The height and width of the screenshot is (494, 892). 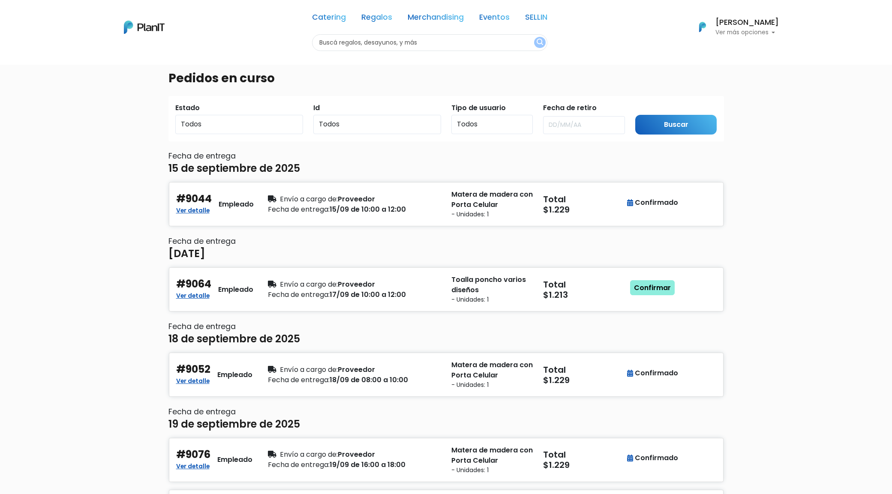 I want to click on h4: 15 de septiembre de 2025, so click(x=234, y=168).